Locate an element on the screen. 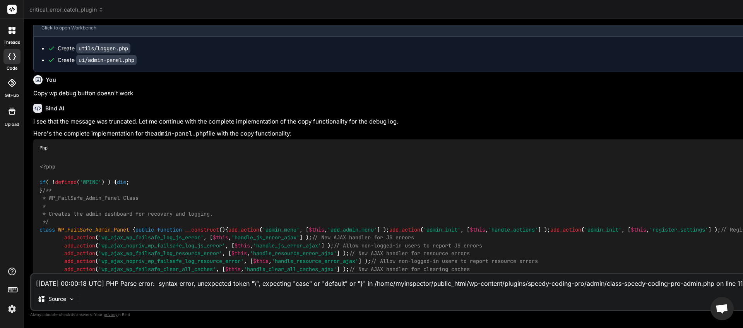 The height and width of the screenshot is (328, 743). span: 'handle_actions' is located at coordinates (513, 230).